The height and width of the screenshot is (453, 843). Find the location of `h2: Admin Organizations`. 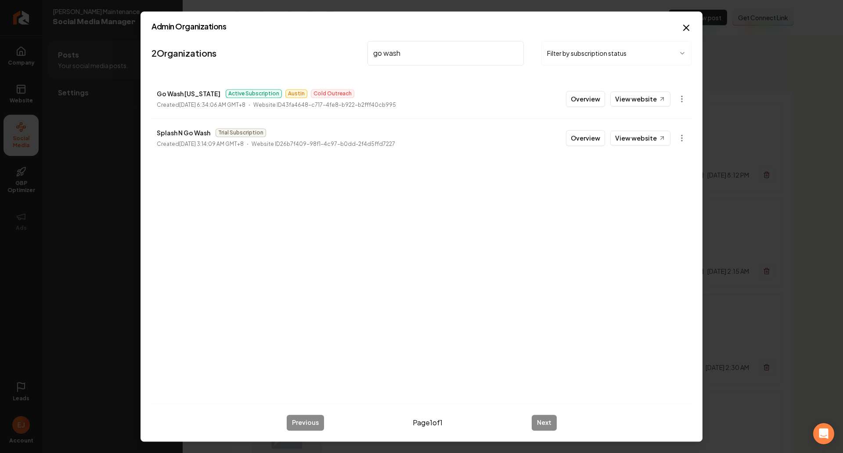

h2: Admin Organizations is located at coordinates (422, 26).